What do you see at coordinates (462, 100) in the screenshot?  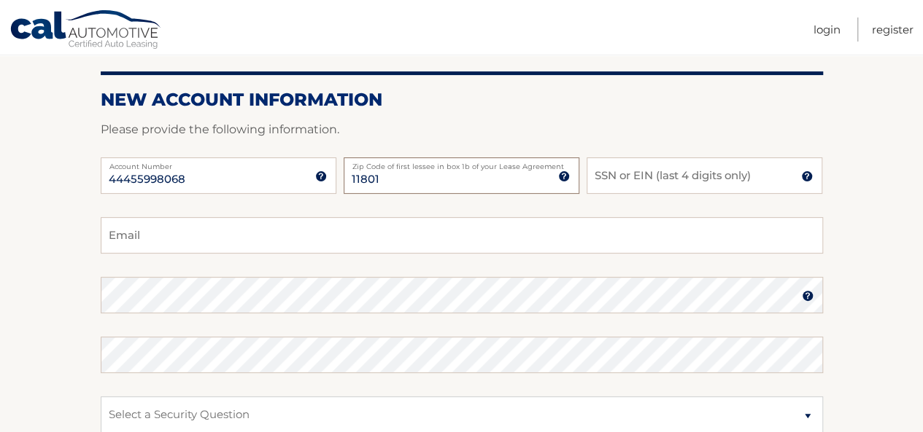 I see `h2: New Account Information` at bounding box center [462, 100].